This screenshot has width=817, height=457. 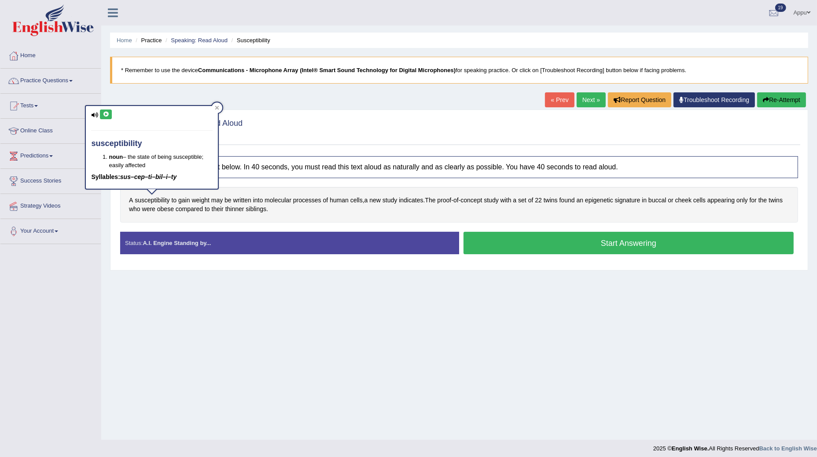 I want to click on a: Online Class, so click(x=51, y=130).